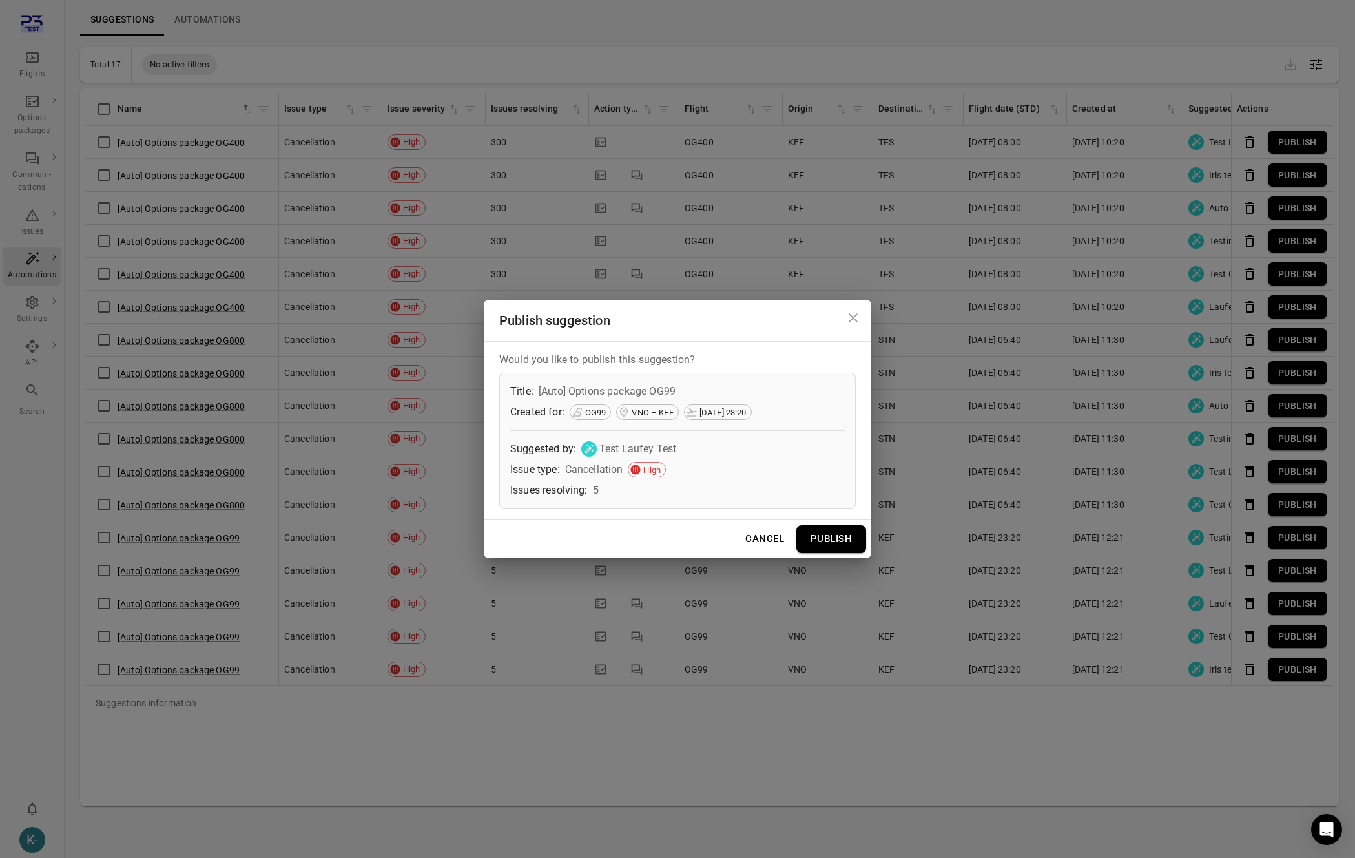 This screenshot has height=858, width=1355. Describe the element at coordinates (595, 490) in the screenshot. I see `div: 5` at that location.